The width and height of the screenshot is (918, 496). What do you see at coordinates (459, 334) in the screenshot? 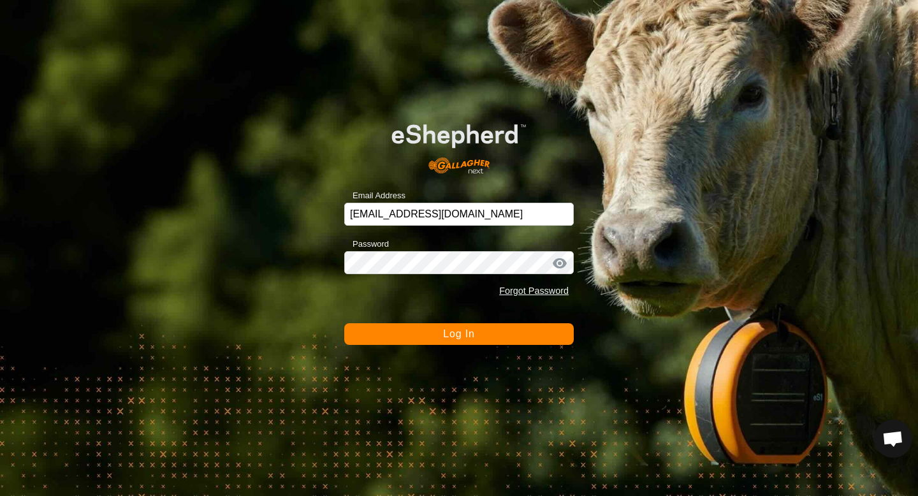
I see `button: Log In` at bounding box center [459, 334].